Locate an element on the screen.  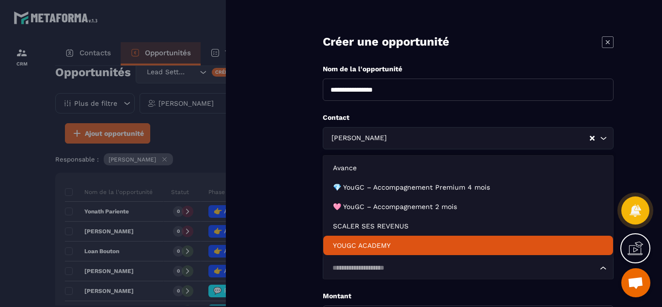
p: Créer une opportunité is located at coordinates (386, 42).